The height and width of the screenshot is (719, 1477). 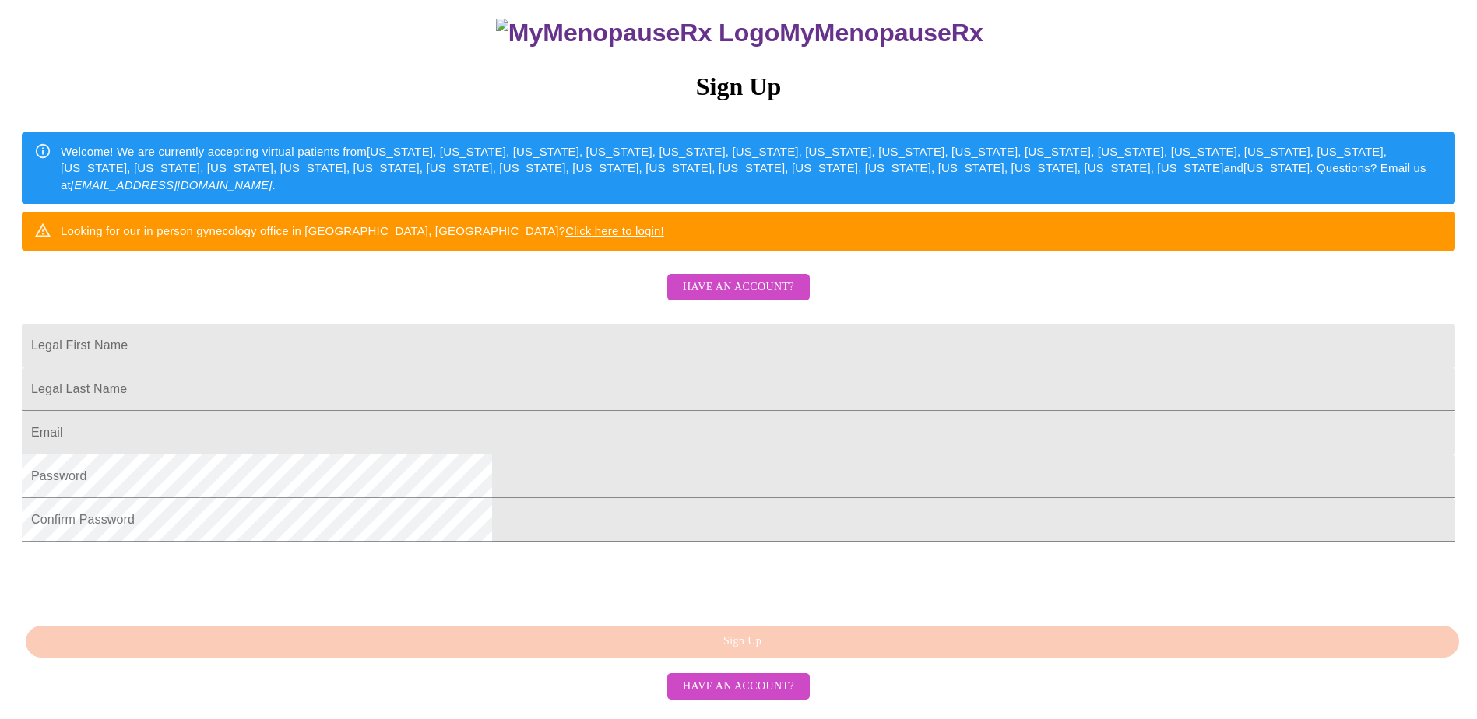 What do you see at coordinates (739, 33) in the screenshot?
I see `h3: MyMenopauseRx` at bounding box center [739, 33].